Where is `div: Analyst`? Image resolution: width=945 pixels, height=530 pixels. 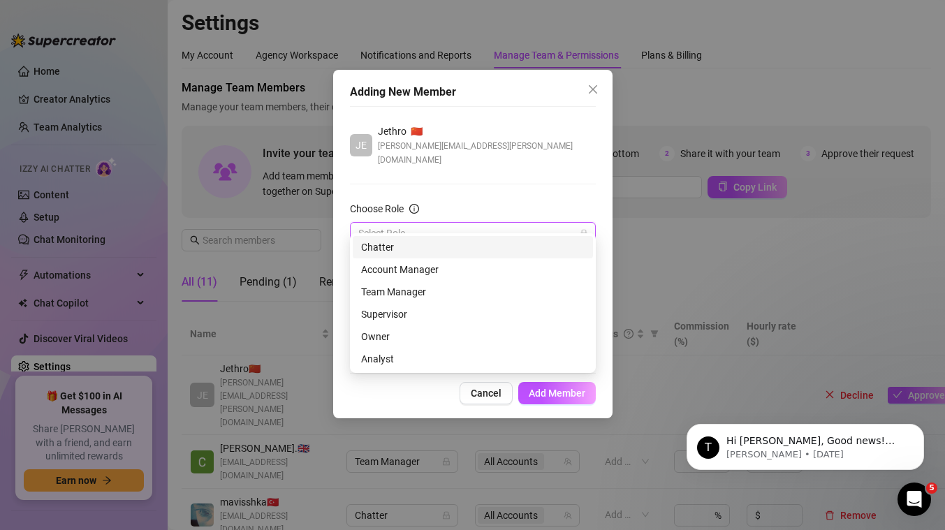 div: Analyst is located at coordinates (473, 359).